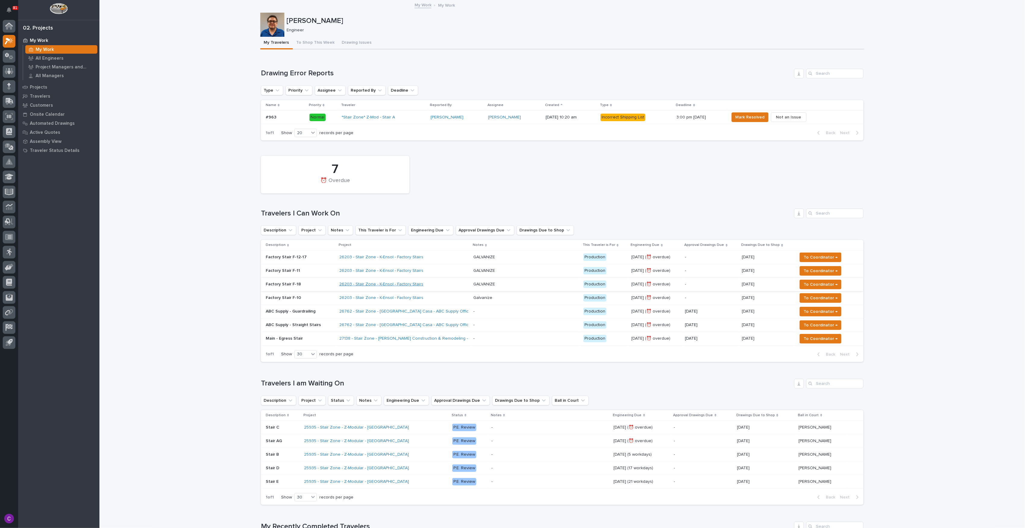  Describe the element at coordinates (61, 67) in the screenshot. I see `a: Project Managers and Engineers` at that location.